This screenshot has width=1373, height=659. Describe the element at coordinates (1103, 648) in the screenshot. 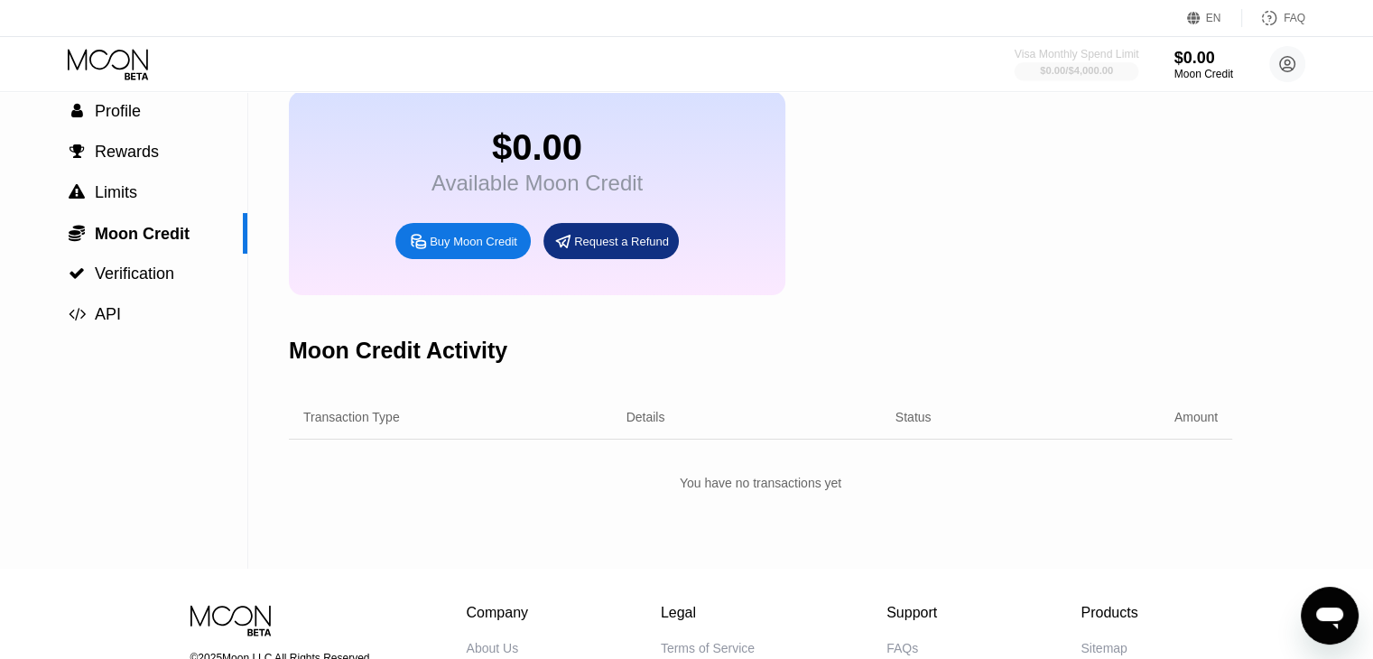

I see `div: Sitemap` at that location.